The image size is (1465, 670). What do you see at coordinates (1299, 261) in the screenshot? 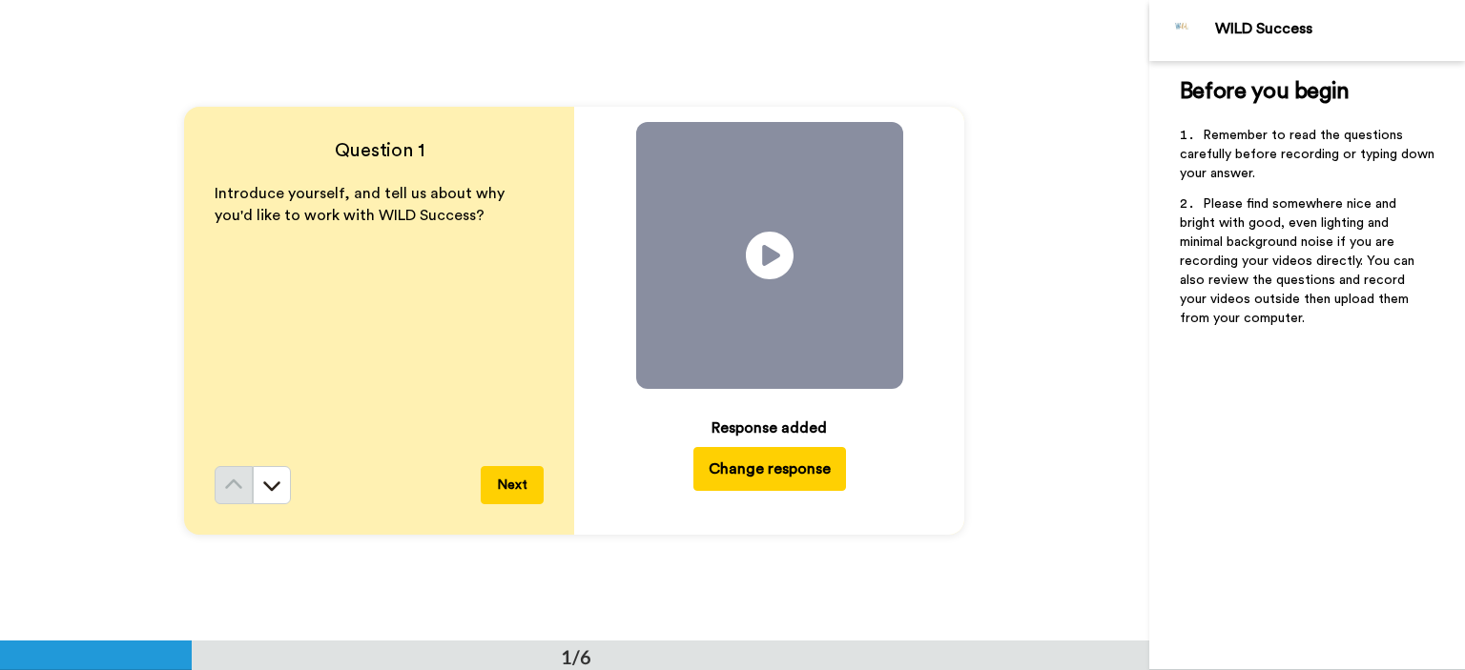
I see `span: Please find somewhere nice and bright with good, even lighting and minimal background noise if yo...` at bounding box center [1299, 261].